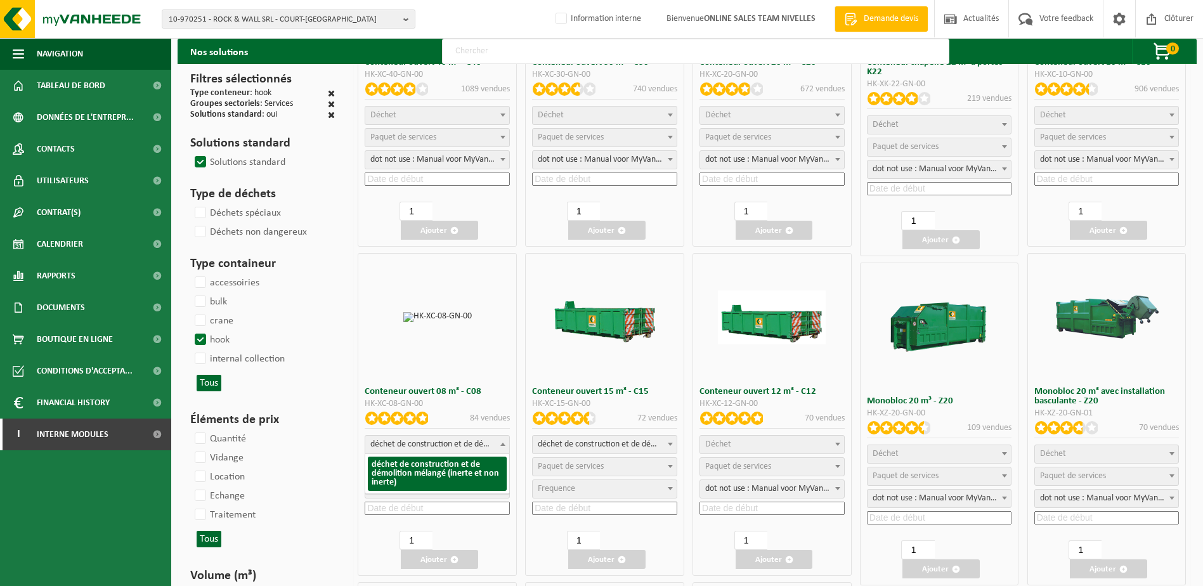 This screenshot has width=1203, height=586. What do you see at coordinates (75, 339) in the screenshot?
I see `span: Boutique en ligne` at bounding box center [75, 339].